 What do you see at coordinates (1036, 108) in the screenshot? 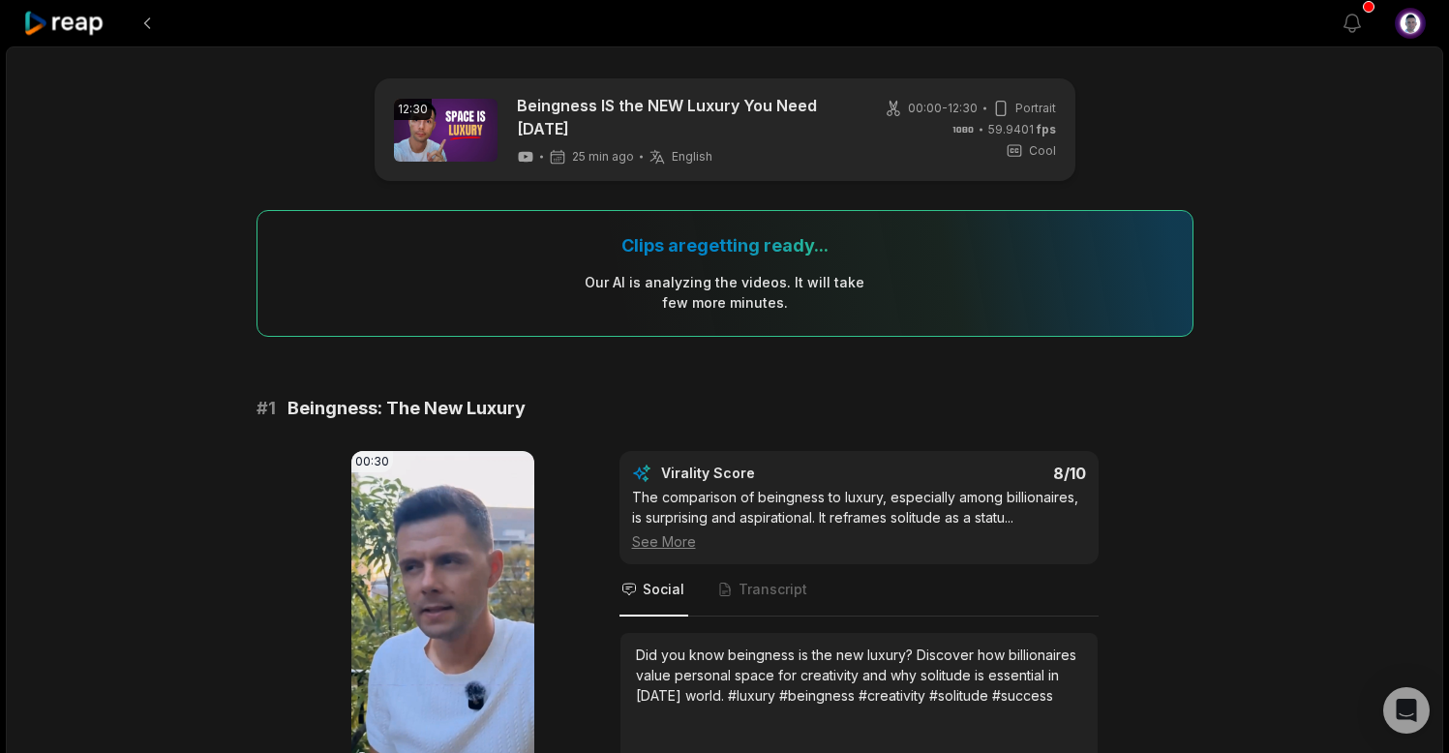
I see `span: Portrait` at bounding box center [1036, 108].